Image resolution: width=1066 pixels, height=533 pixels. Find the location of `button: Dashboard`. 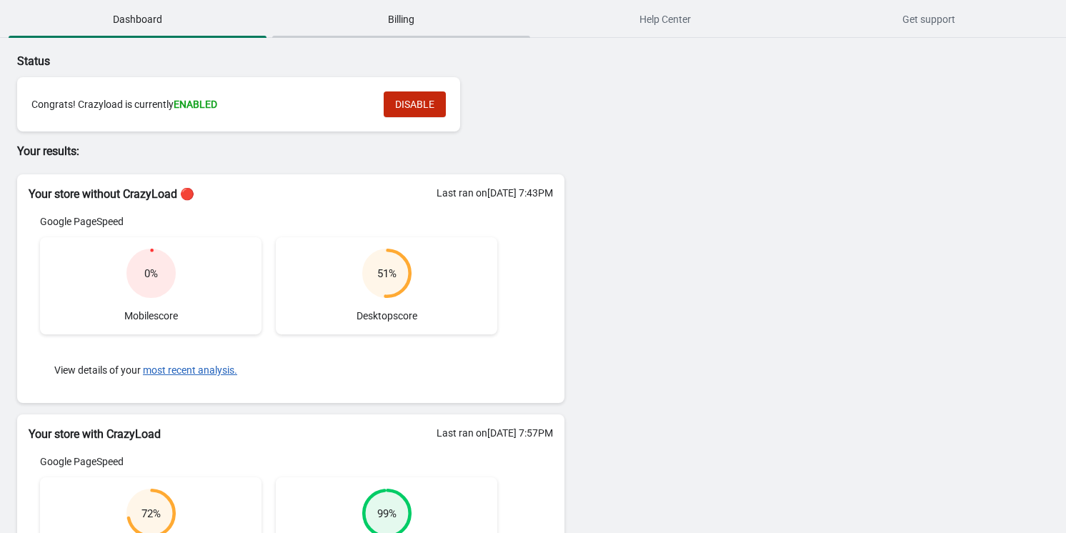

button: Dashboard is located at coordinates (137, 19).